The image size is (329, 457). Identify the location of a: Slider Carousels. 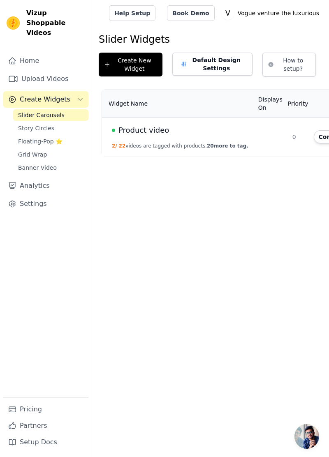
(51, 115).